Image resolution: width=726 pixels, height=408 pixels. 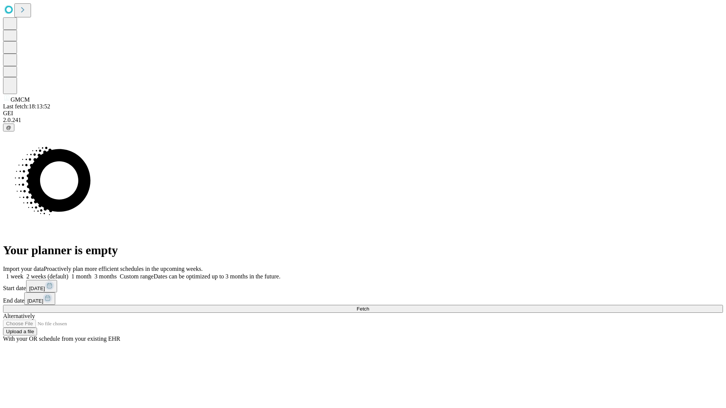 What do you see at coordinates (20, 99) in the screenshot?
I see `span: GMCM` at bounding box center [20, 99].